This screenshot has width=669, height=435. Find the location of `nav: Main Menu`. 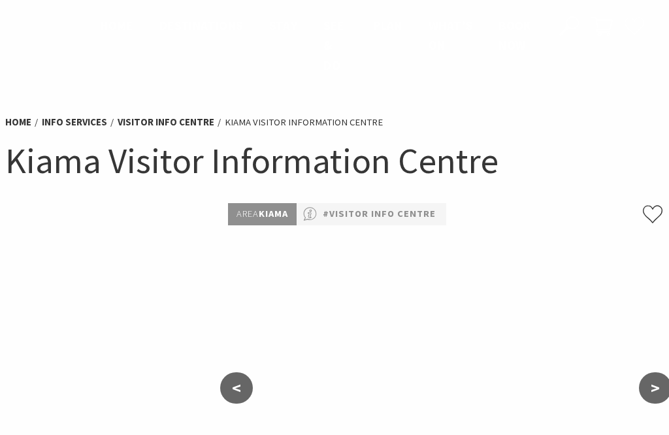

nav: Main Menu is located at coordinates (315, 45).